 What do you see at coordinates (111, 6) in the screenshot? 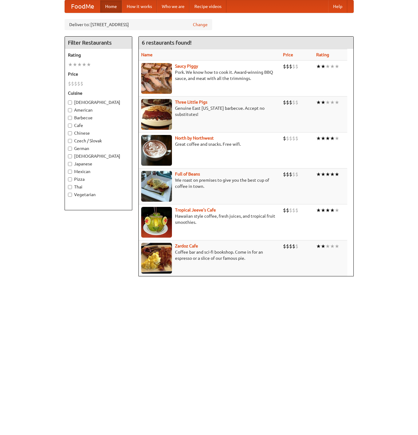
I see `a: Home` at bounding box center [111, 6].